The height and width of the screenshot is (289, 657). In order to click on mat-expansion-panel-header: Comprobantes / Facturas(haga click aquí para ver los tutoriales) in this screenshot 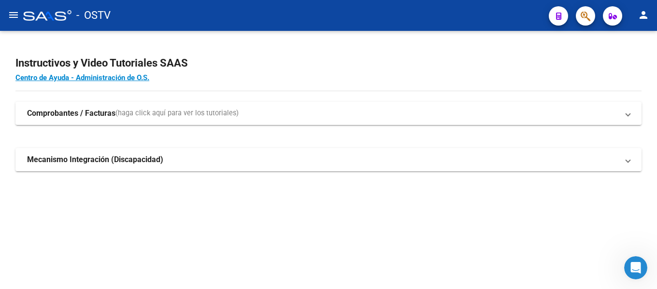, I will do `click(329, 114)`.